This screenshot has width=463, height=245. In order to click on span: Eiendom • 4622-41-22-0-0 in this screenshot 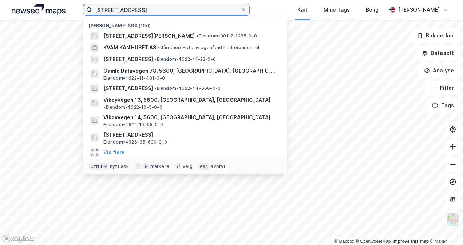, I will do `click(185, 59)`.